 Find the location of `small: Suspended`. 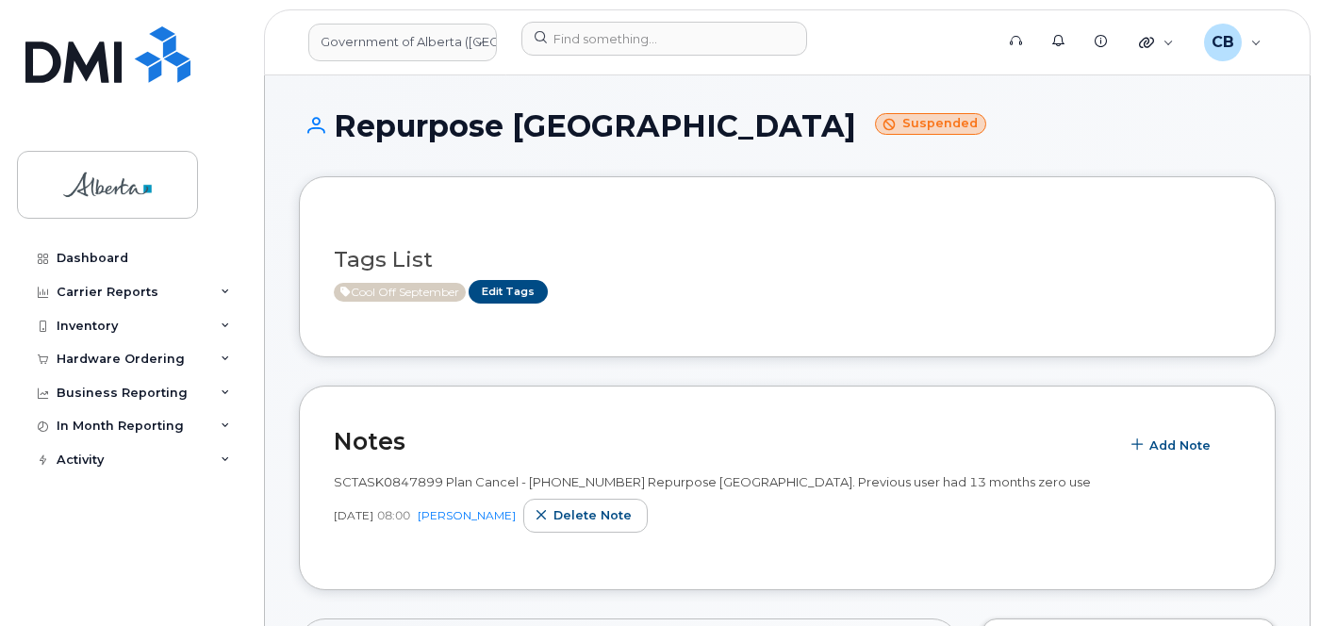

small: Suspended is located at coordinates (930, 123).